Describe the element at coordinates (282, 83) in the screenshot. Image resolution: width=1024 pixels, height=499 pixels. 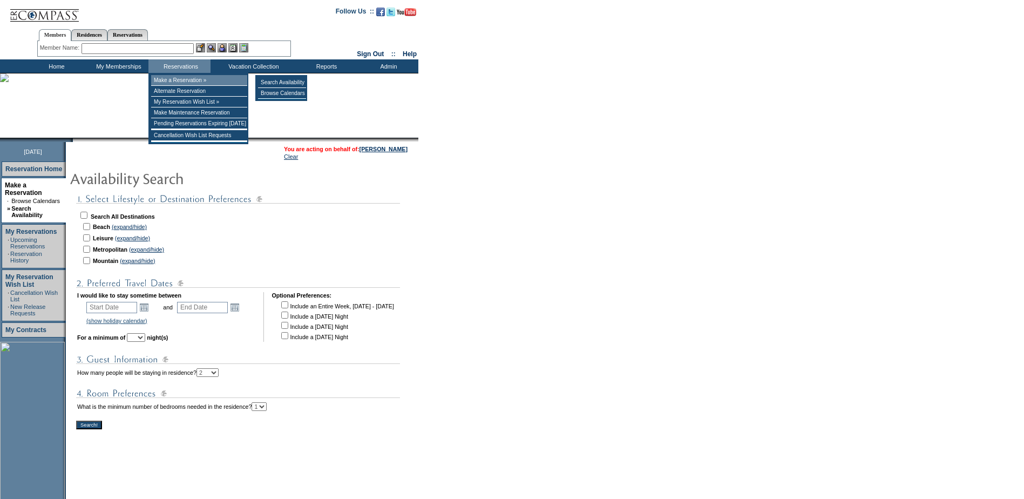
I see `td: Search Availability` at that location.